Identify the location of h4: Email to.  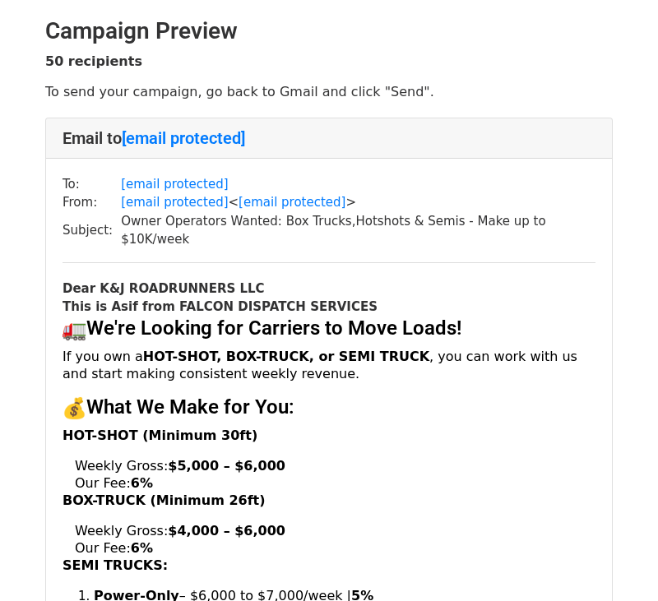
(329, 138).